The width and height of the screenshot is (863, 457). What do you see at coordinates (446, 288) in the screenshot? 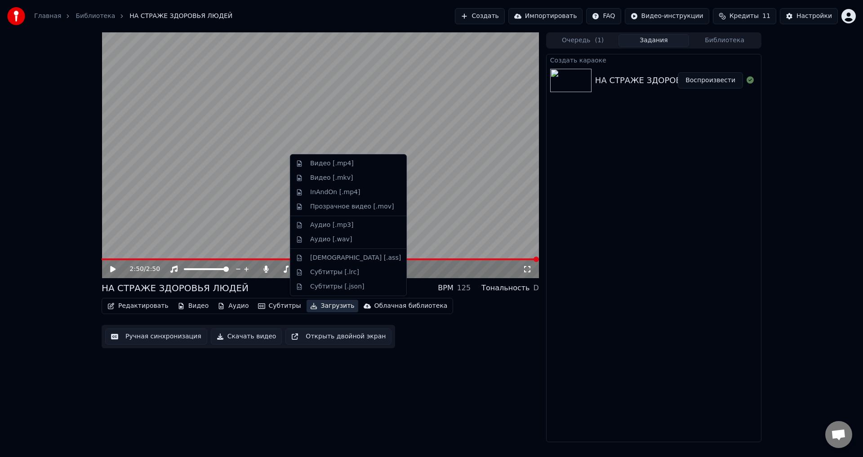
I see `div: BPM` at bounding box center [446, 288].